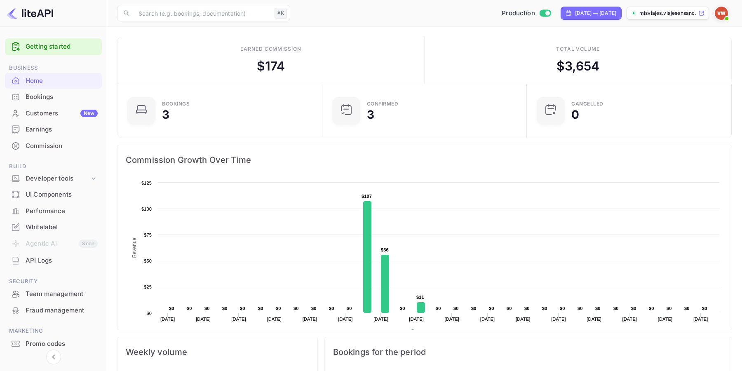 This screenshot has height=371, width=742. I want to click on div: Total volume, so click(578, 49).